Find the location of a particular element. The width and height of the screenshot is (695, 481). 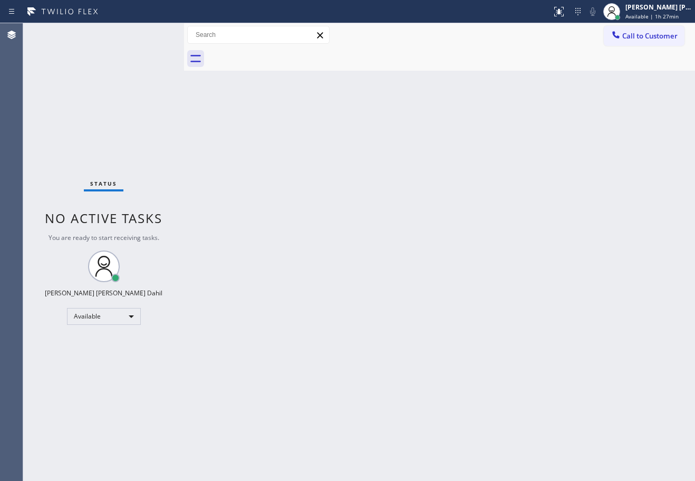

span: Status is located at coordinates (103, 183).